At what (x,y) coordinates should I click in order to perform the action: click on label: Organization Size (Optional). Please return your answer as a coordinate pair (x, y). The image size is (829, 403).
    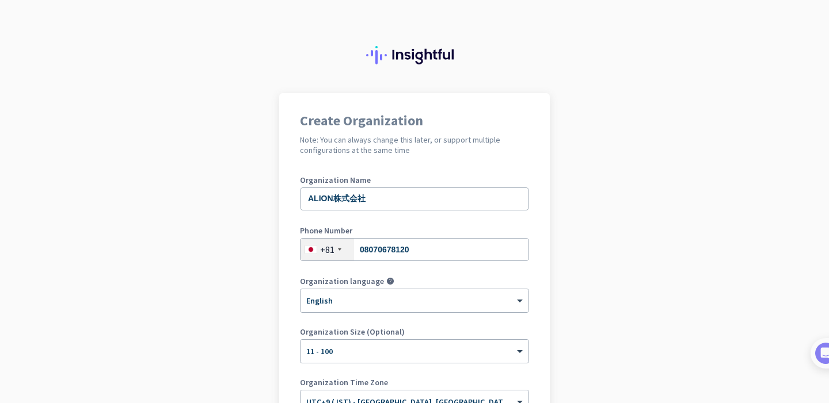
    Looking at the image, I should click on (414, 332).